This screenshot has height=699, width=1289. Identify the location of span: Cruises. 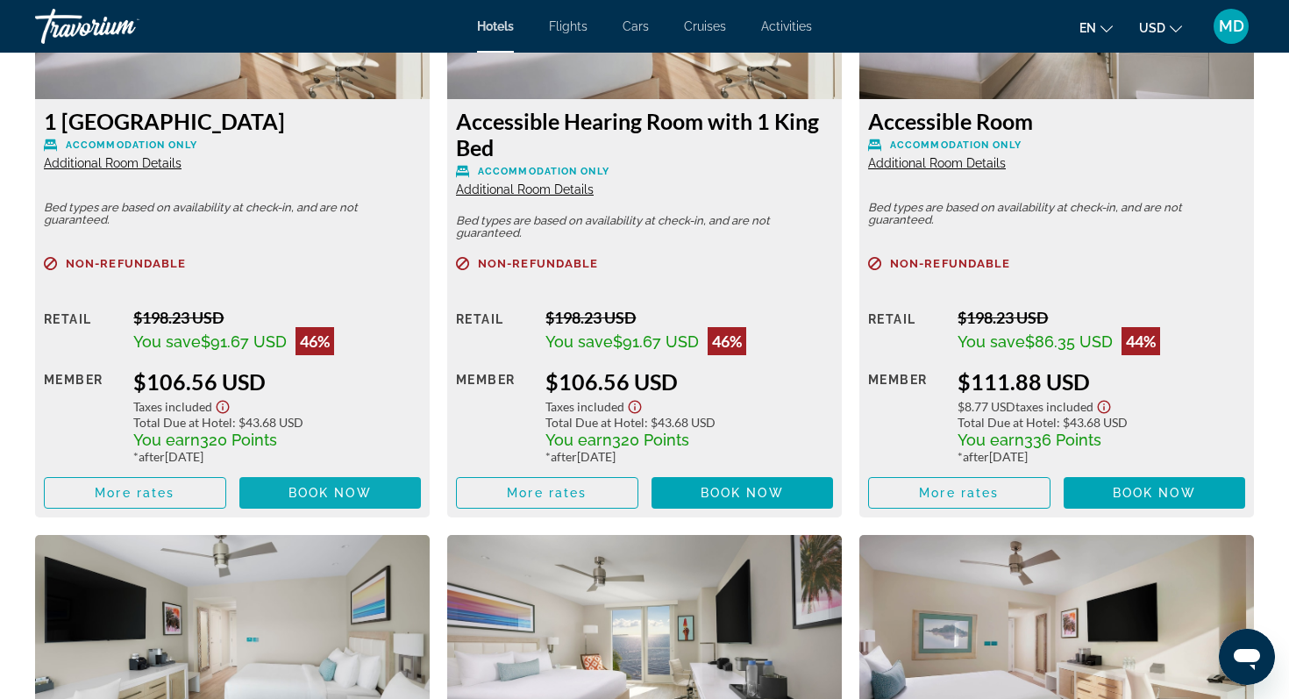
(705, 26).